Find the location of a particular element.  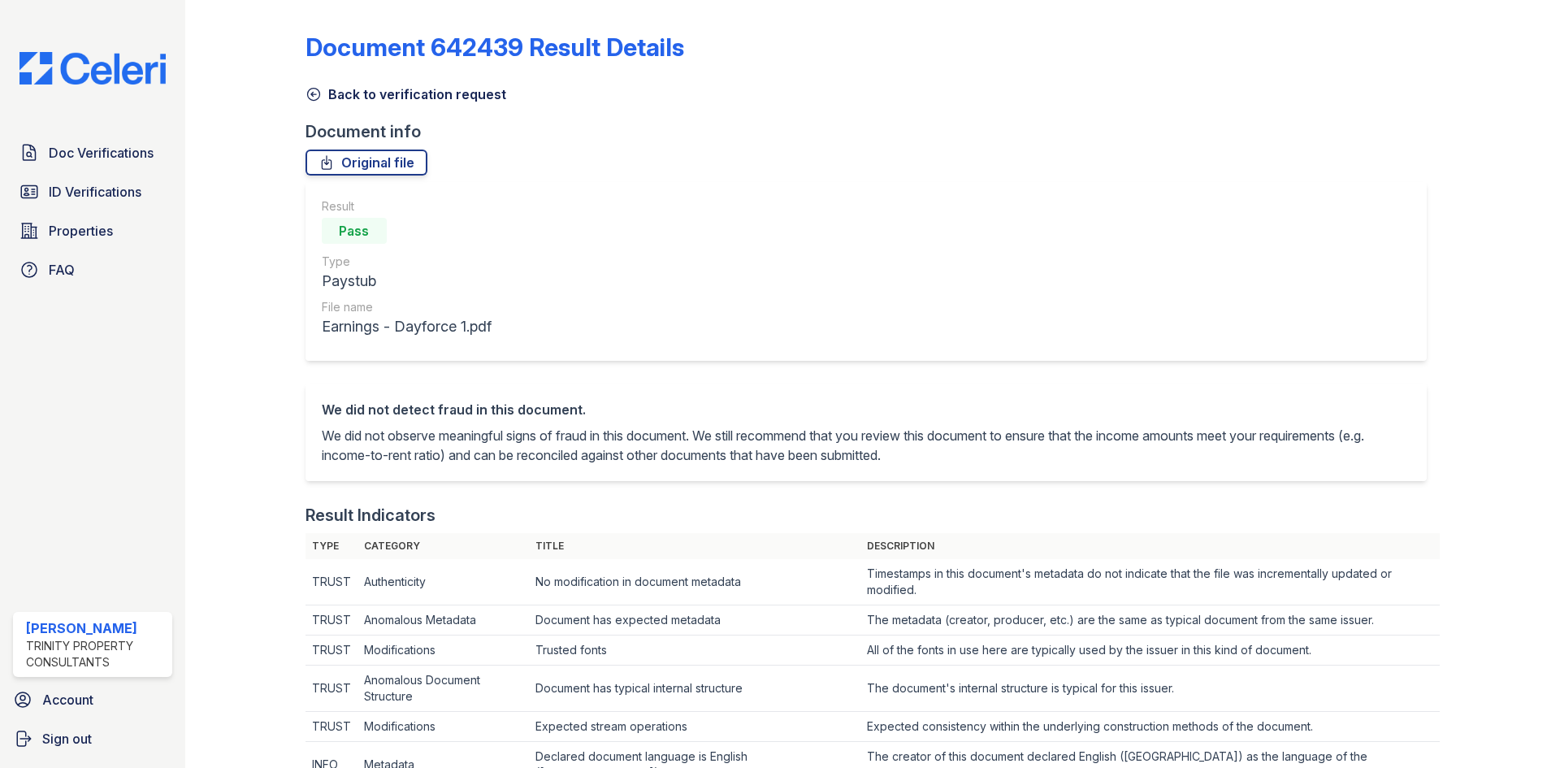

td: Anomalous Metadata is located at coordinates (444, 620).